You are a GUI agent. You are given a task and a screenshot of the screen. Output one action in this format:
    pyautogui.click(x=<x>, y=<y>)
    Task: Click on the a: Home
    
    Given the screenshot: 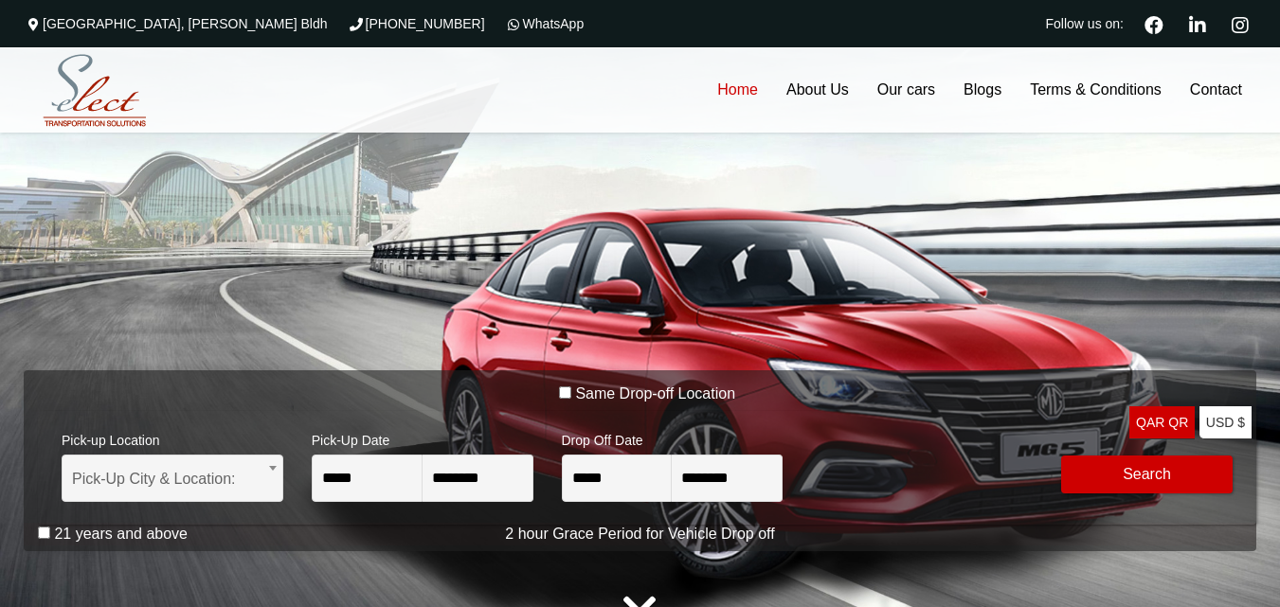 What is the action you would take?
    pyautogui.click(x=737, y=90)
    